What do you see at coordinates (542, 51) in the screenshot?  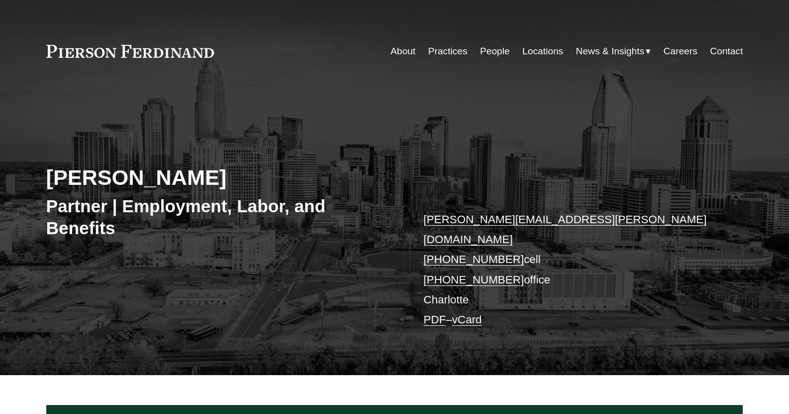 I see `a: Locations` at bounding box center [542, 51].